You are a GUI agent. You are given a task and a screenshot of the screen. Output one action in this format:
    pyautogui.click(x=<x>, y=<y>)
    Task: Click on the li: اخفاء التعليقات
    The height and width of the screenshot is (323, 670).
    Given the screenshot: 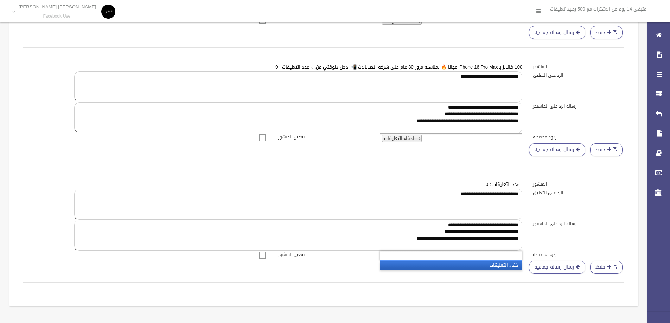 What is the action you would take?
    pyautogui.click(x=451, y=265)
    